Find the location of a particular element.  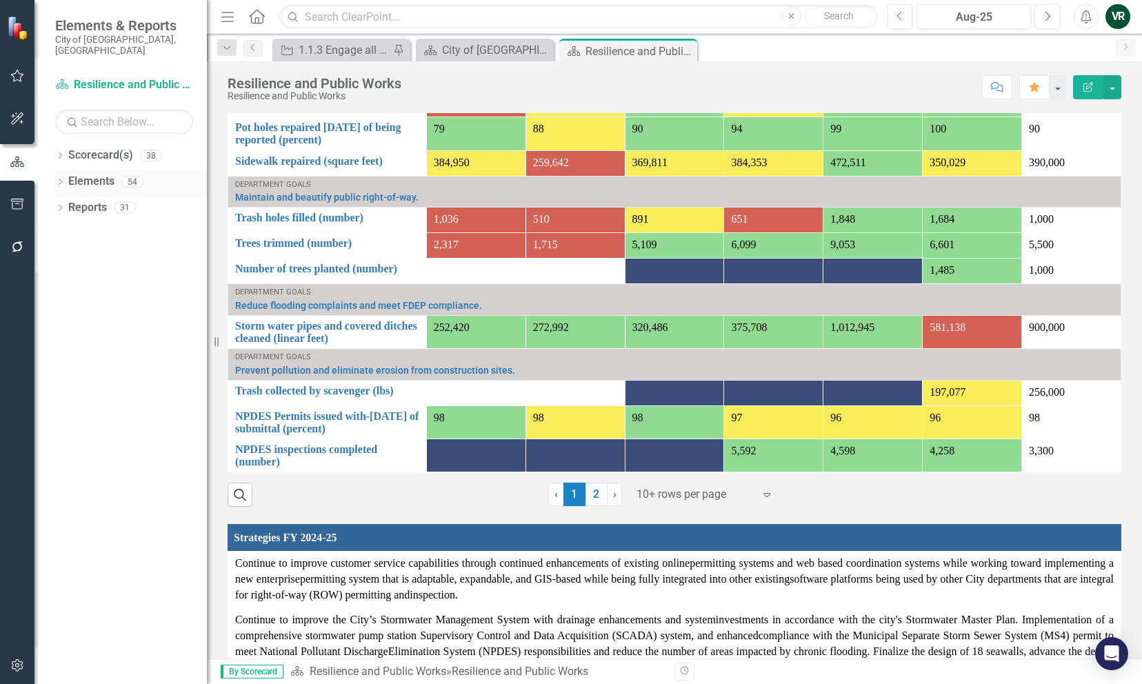

span: 3,300 is located at coordinates (1041, 450).